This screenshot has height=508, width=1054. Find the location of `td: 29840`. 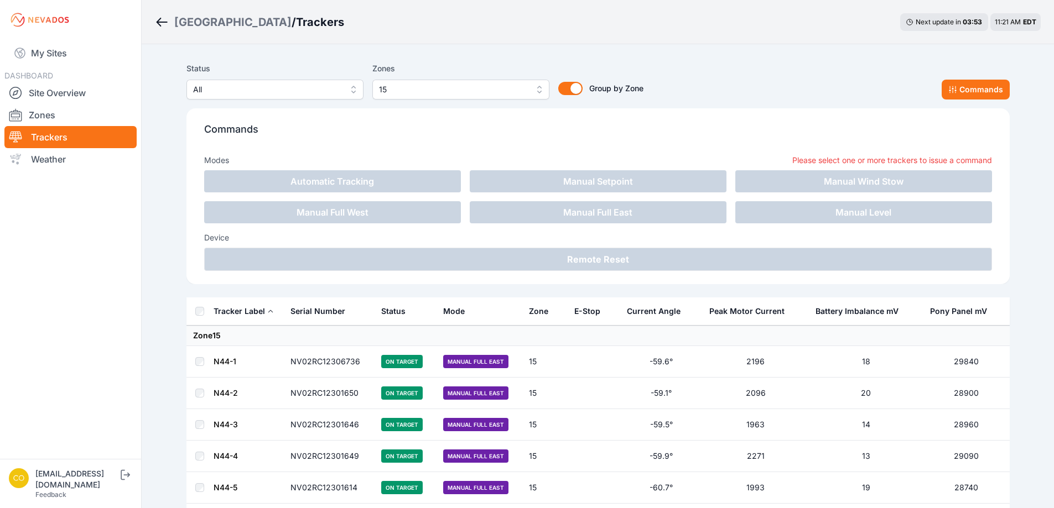

td: 29840 is located at coordinates (966, 362).